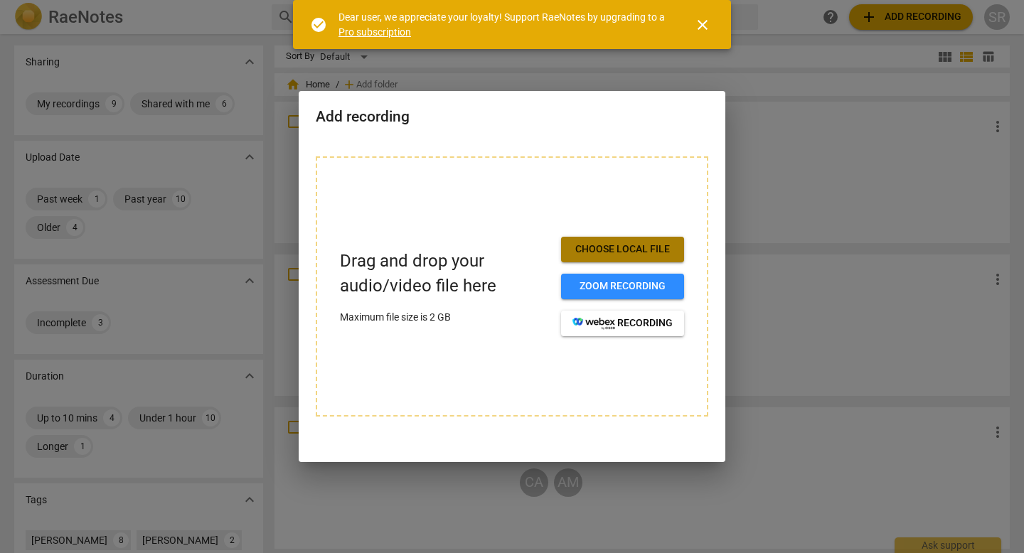 The height and width of the screenshot is (553, 1024). Describe the element at coordinates (622, 287) in the screenshot. I see `span: Zoom recording` at that location.